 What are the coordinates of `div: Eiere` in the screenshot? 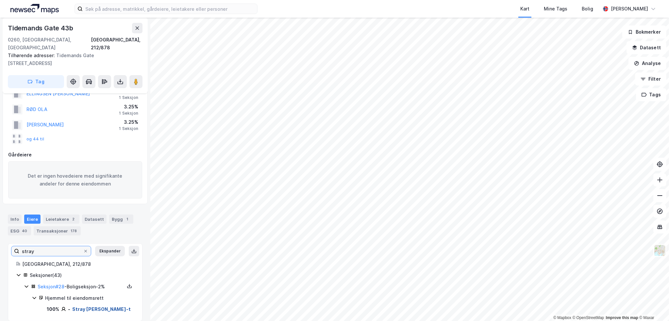 It's located at (32, 219).